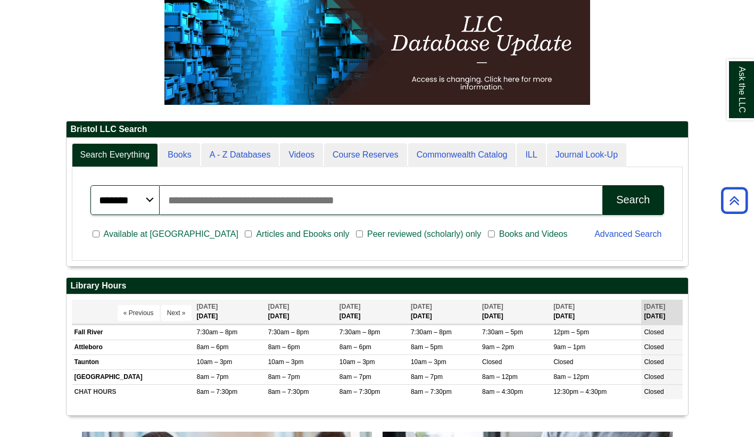  I want to click on a: Books, so click(179, 155).